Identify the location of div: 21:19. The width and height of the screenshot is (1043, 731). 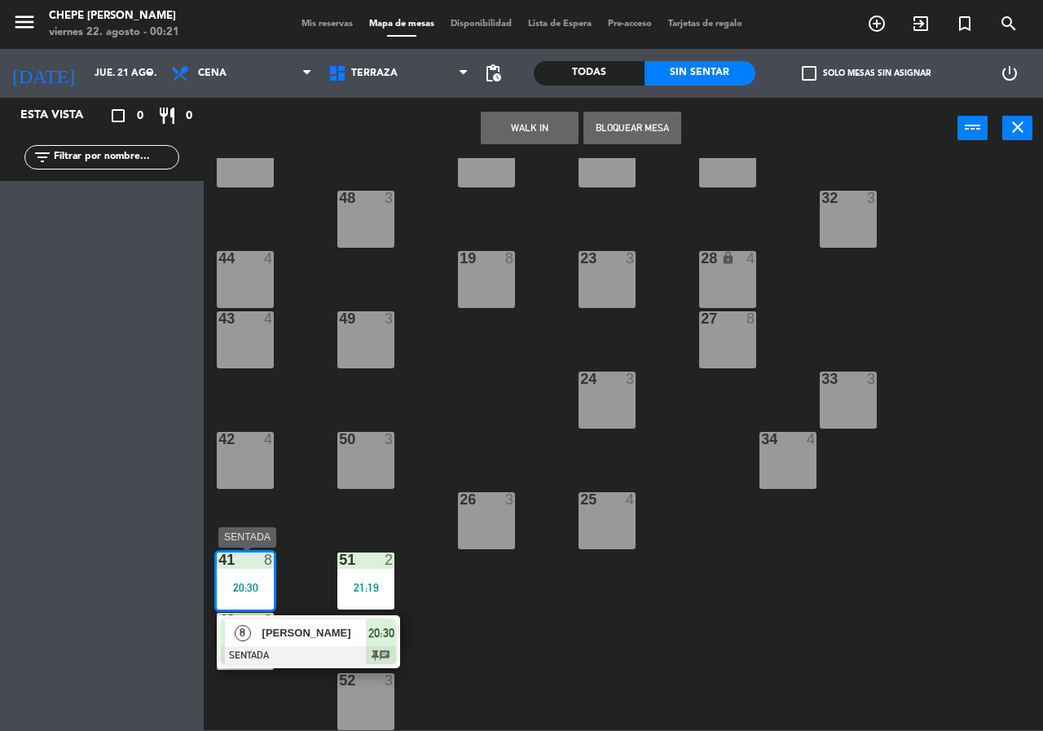
(366, 587).